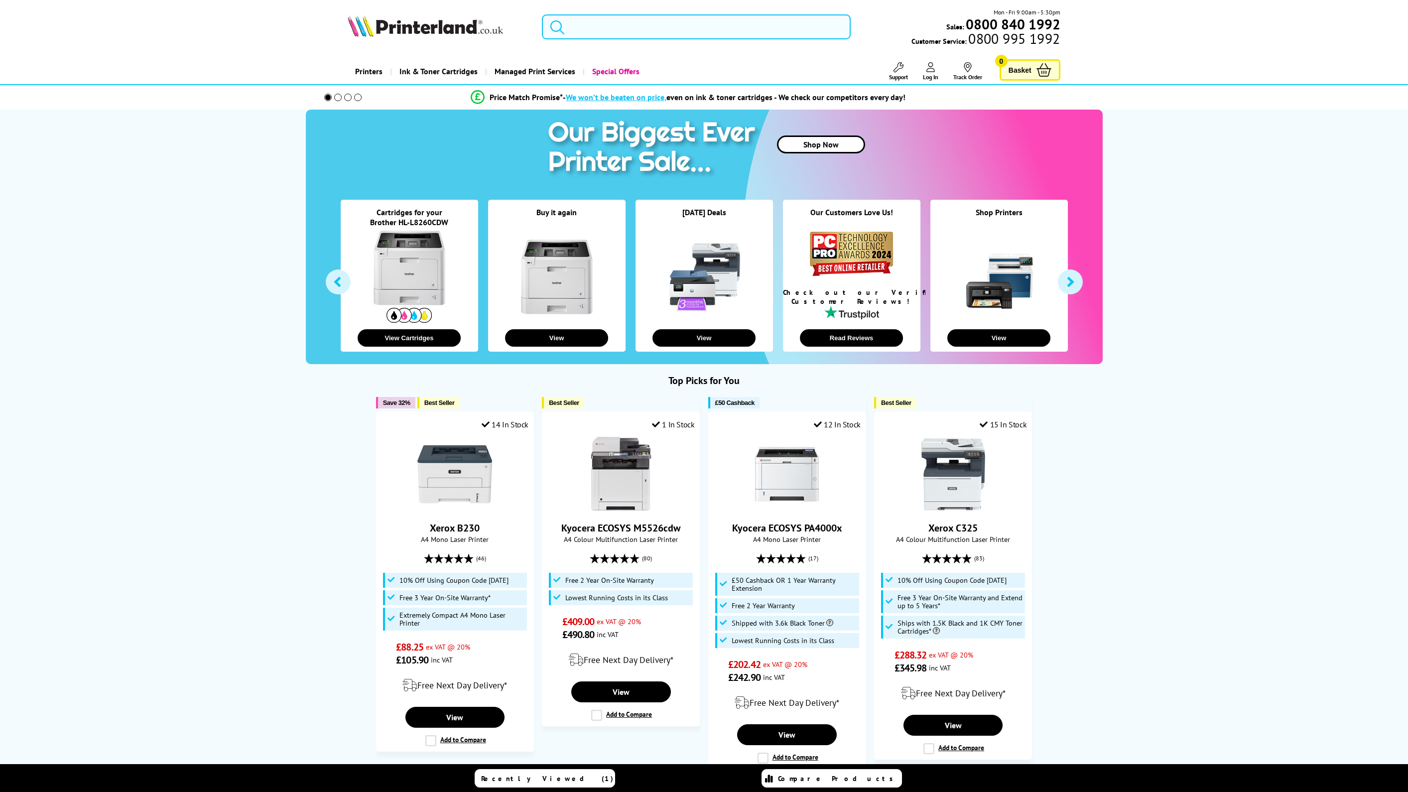 This screenshot has width=1408, height=792. Describe the element at coordinates (953, 539) in the screenshot. I see `span: A4 Colour Multifunction Laser Printer` at that location.